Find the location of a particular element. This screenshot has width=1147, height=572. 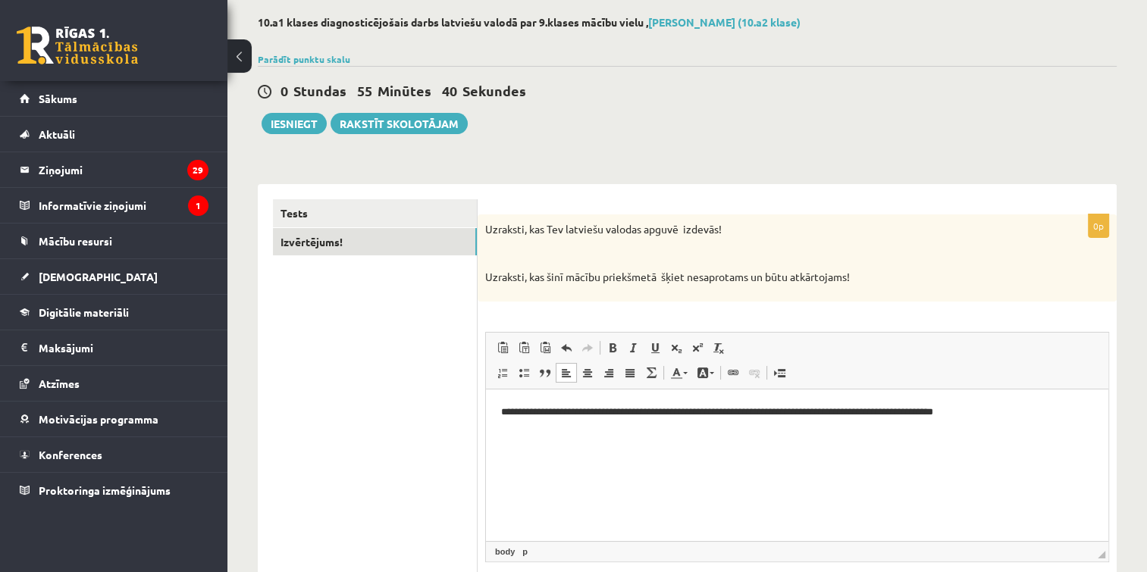

p: Uzraksti, kas šinī mācību priekšmetā šķiet nesaprotams un būtu atkārtojams! is located at coordinates (759, 278).